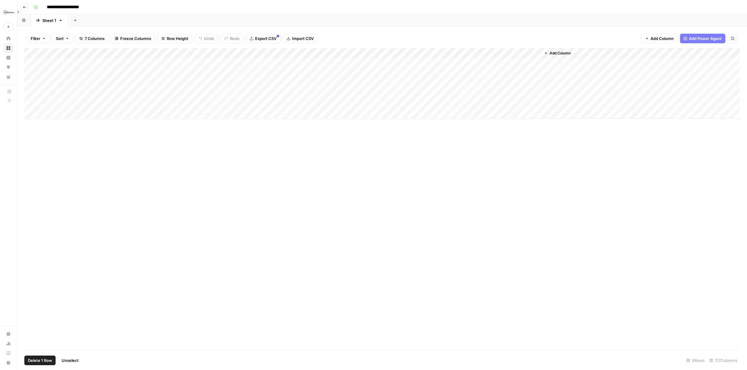 This screenshot has height=370, width=747. Describe the element at coordinates (92, 38) in the screenshot. I see `button: 7 Columns` at that location.